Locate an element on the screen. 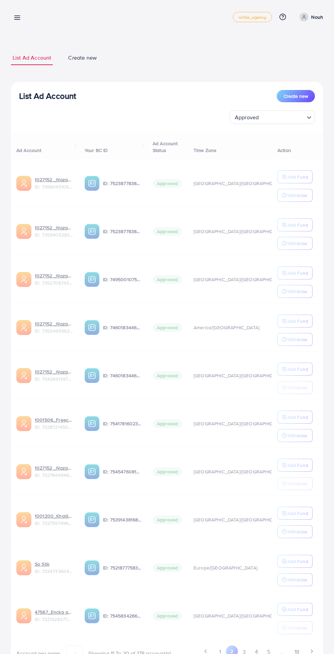 The image size is (334, 654). button: Create new is located at coordinates (296, 96).